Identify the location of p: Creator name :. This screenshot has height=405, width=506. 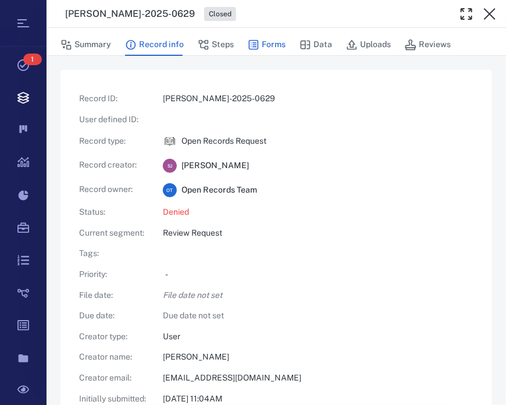
(114, 357).